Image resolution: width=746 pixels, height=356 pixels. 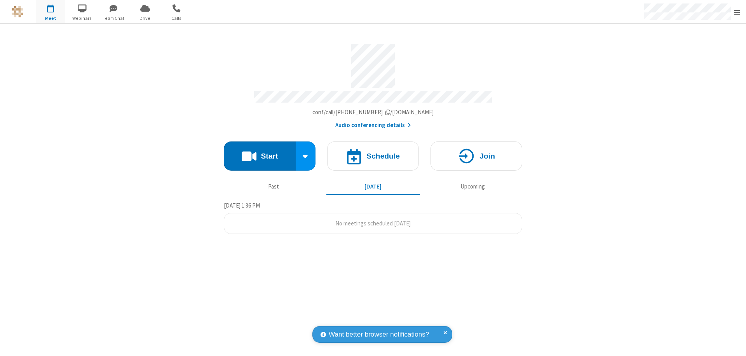 What do you see at coordinates (176, 18) in the screenshot?
I see `span: Calls` at bounding box center [176, 18].